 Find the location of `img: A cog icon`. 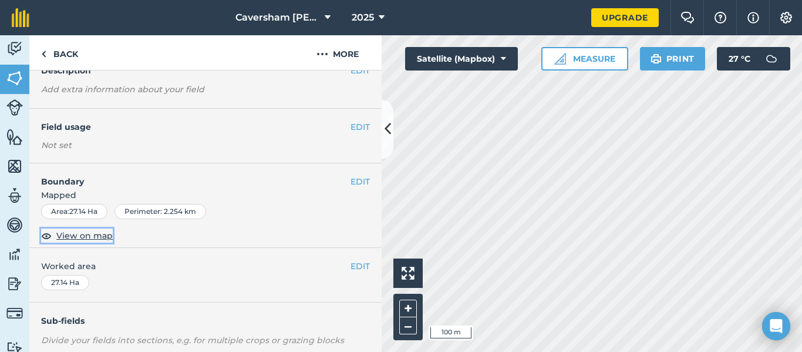

img: A cog icon is located at coordinates (786, 18).